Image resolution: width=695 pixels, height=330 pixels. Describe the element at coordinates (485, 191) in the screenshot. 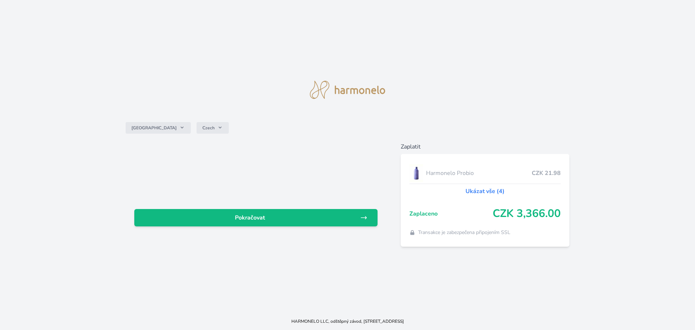

I see `a: Ukázat vše (4)` at that location.